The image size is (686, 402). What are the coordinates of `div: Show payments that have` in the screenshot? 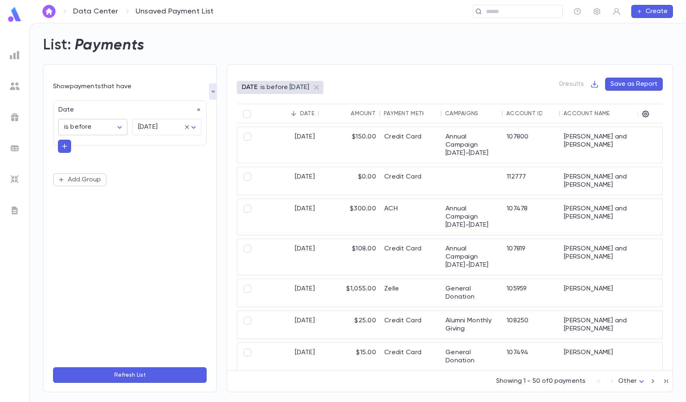 It's located at (130, 87).